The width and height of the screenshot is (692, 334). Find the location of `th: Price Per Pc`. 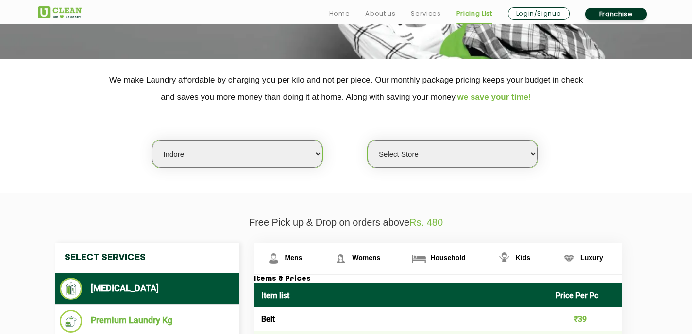

th: Price Per Pc is located at coordinates (585, 295).